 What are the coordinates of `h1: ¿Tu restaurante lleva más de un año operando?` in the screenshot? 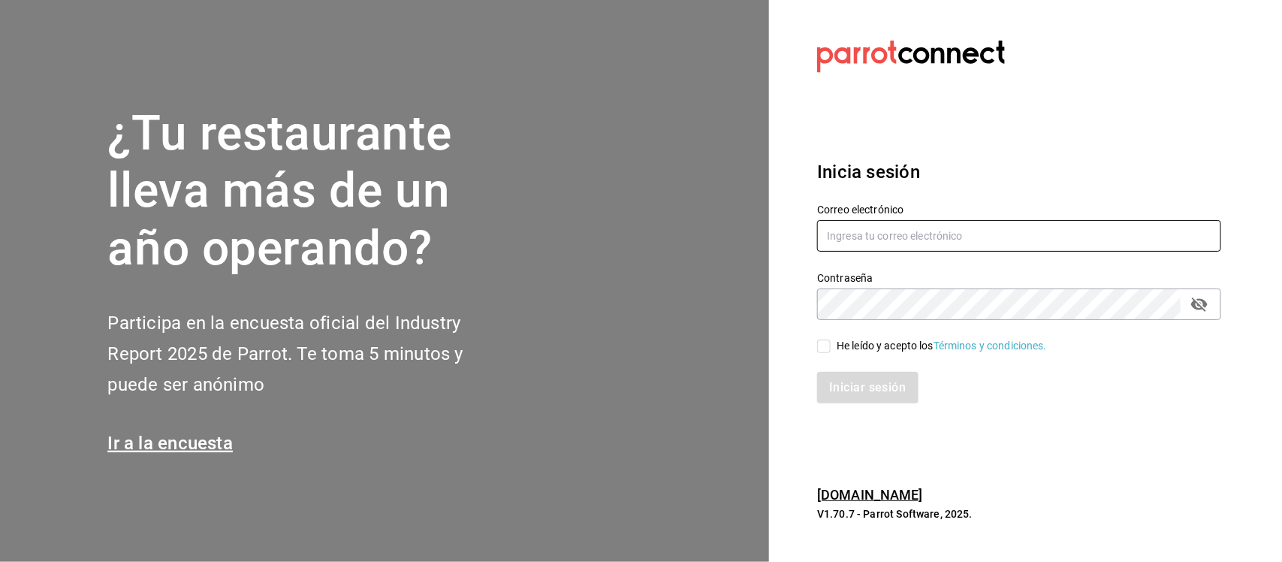 It's located at (310, 192).